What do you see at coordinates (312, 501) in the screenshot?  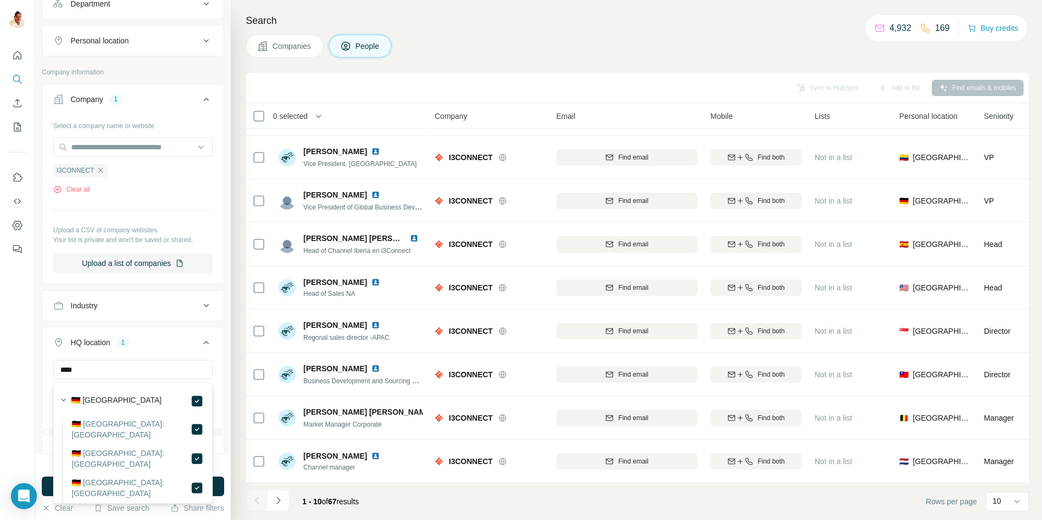 I see `span: 1 - 10` at bounding box center [312, 501].